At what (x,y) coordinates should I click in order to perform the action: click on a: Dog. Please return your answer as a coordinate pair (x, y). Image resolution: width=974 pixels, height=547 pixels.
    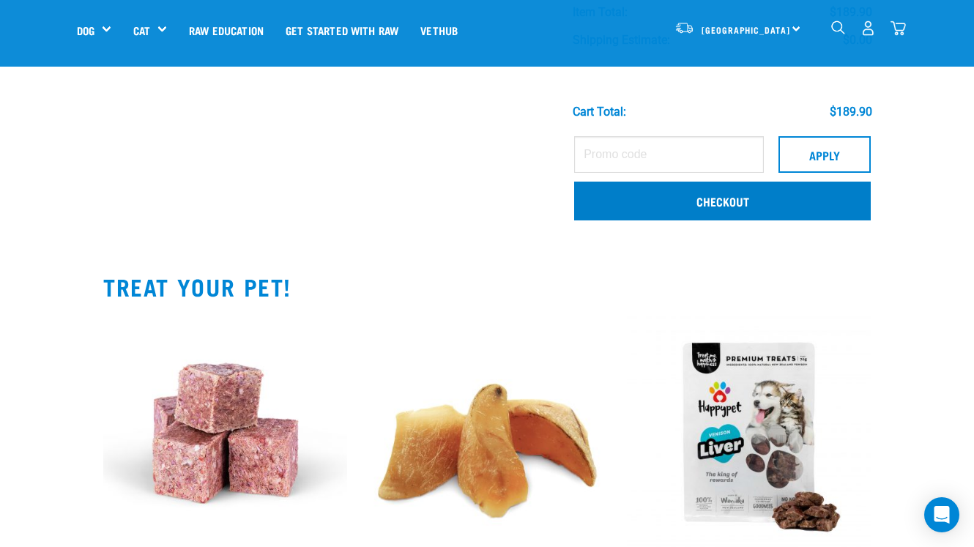
    Looking at the image, I should click on (86, 30).